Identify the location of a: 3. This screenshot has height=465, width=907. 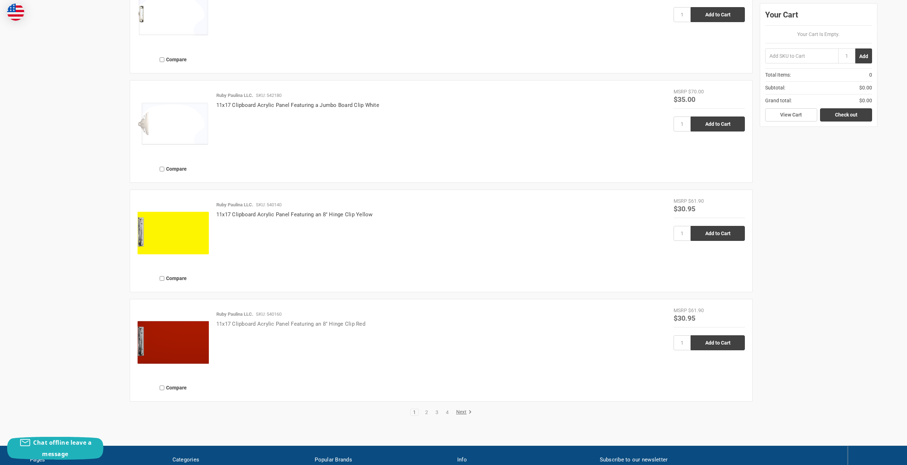
(437, 412).